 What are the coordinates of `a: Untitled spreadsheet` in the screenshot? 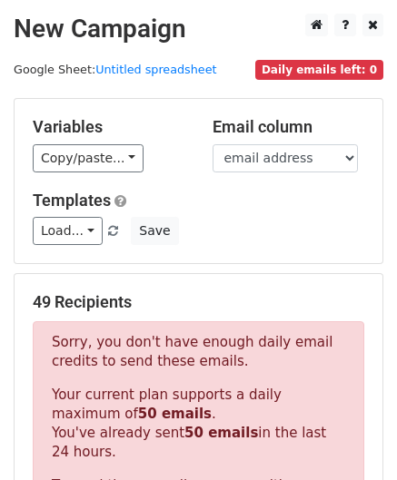 It's located at (155, 69).